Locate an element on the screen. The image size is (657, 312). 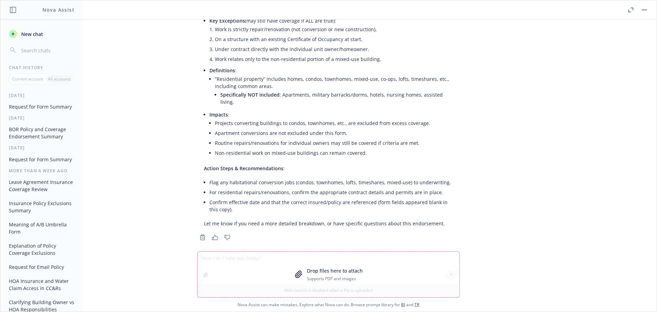
div: Chat History is located at coordinates (41, 67).